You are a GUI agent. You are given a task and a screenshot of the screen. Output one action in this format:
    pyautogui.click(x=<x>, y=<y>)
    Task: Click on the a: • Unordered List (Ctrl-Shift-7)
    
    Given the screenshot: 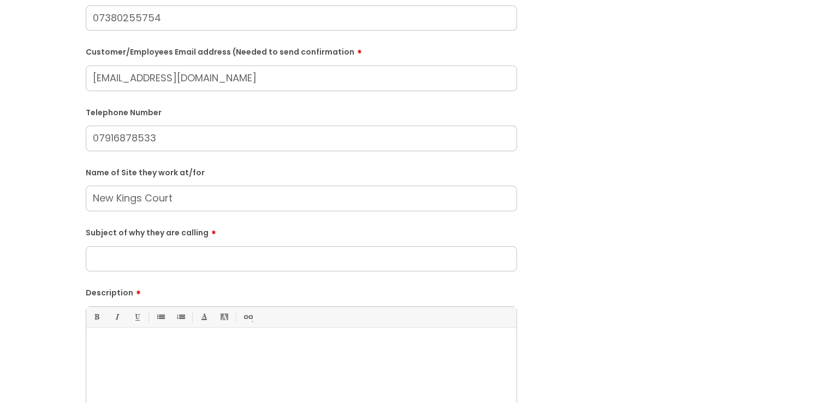 What is the action you would take?
    pyautogui.click(x=160, y=317)
    